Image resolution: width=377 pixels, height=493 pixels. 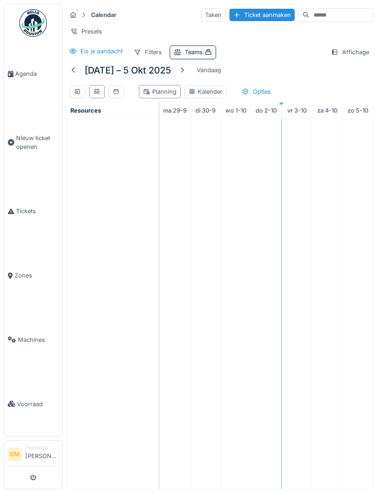 I want to click on img: Badge_color-CXgf-gQk.svg, so click(x=33, y=23).